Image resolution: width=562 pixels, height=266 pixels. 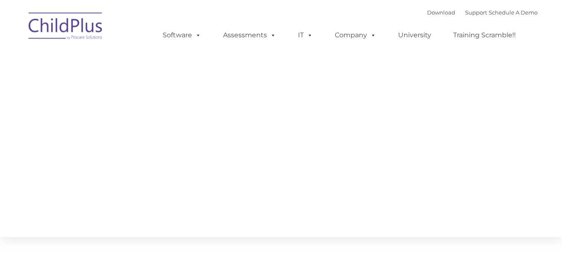 What do you see at coordinates (249, 35) in the screenshot?
I see `a: Assessments` at bounding box center [249, 35].